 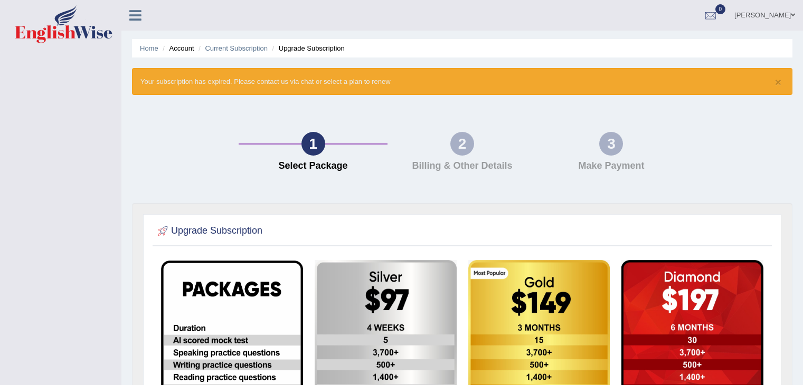 I want to click on h4: Make Payment, so click(x=611, y=166).